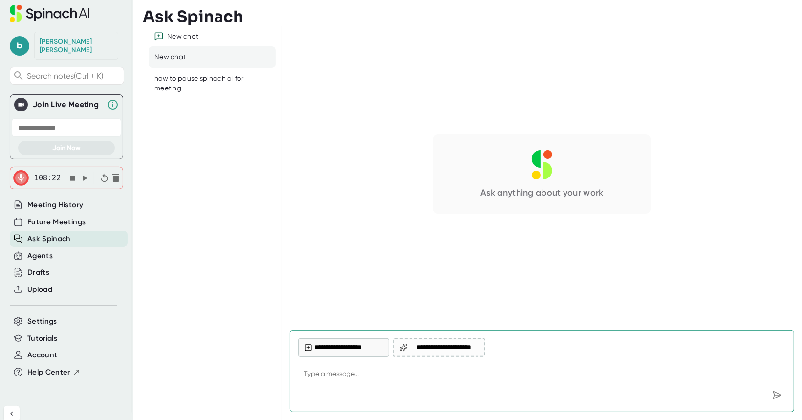  I want to click on div: Join Live MeetingJoin Live Meeting, so click(66, 105).